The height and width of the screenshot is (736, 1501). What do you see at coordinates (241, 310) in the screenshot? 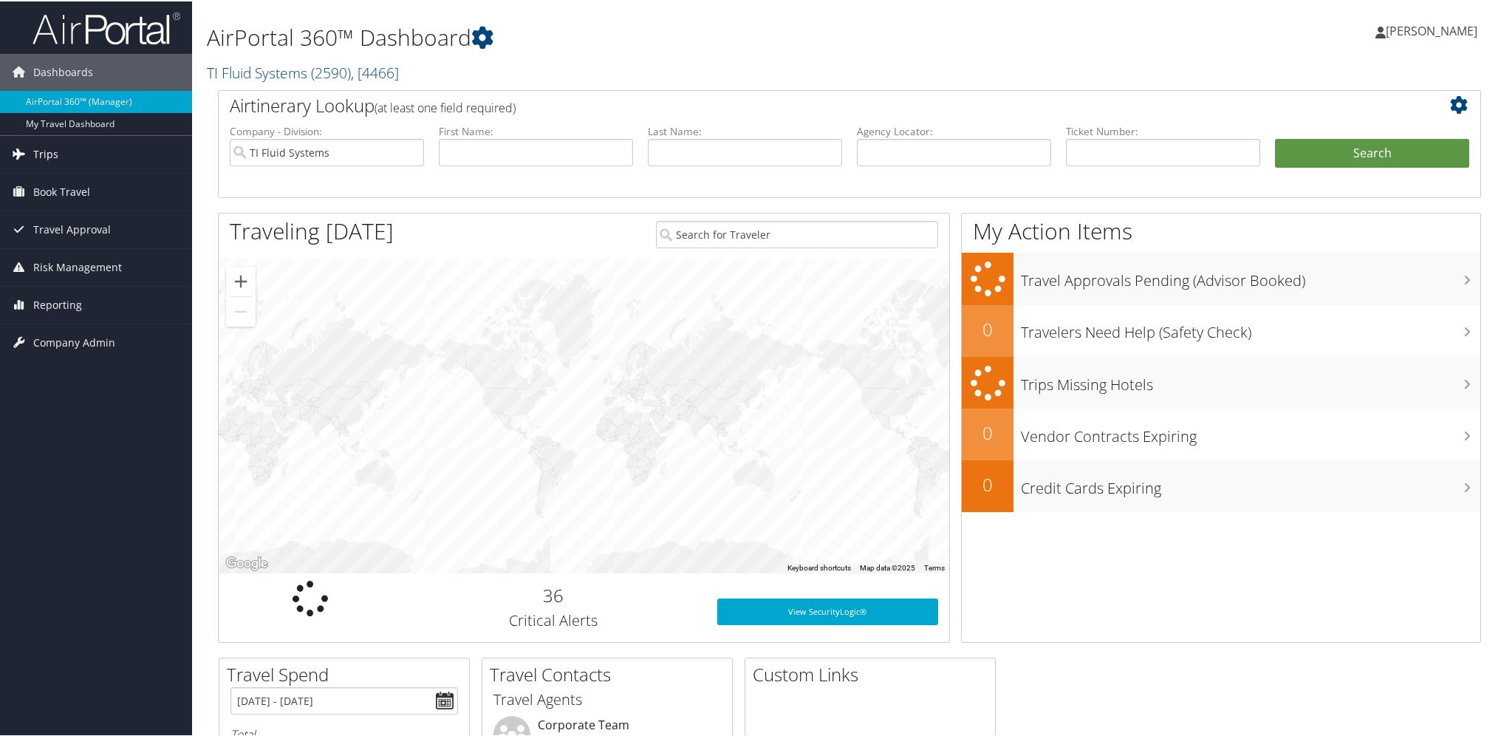
I see `button: Zoom out` at bounding box center [241, 310].